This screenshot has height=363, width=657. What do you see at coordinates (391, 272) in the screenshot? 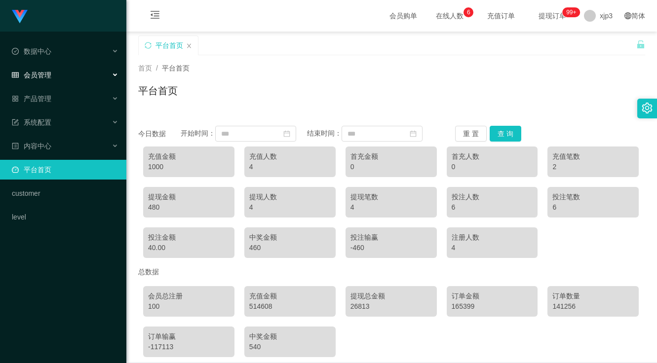
I see `div: 总数据` at bounding box center [391, 272].